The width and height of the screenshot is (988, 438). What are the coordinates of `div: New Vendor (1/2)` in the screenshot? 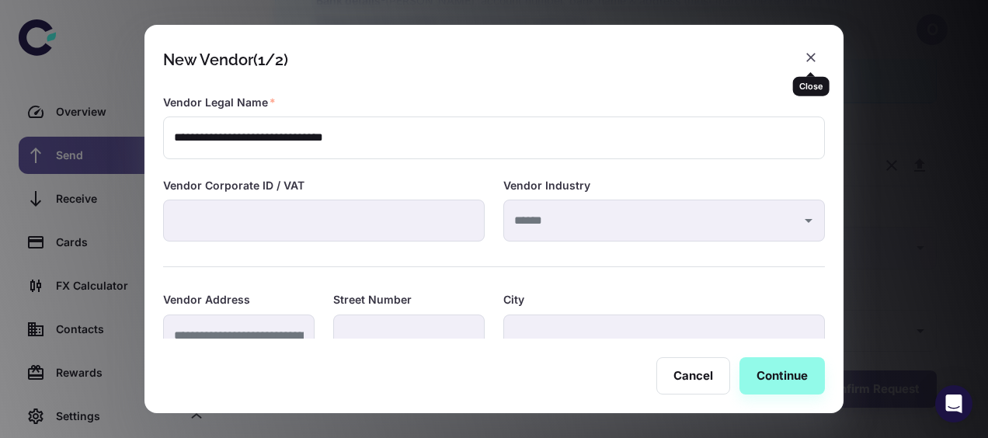 It's located at (225, 60).